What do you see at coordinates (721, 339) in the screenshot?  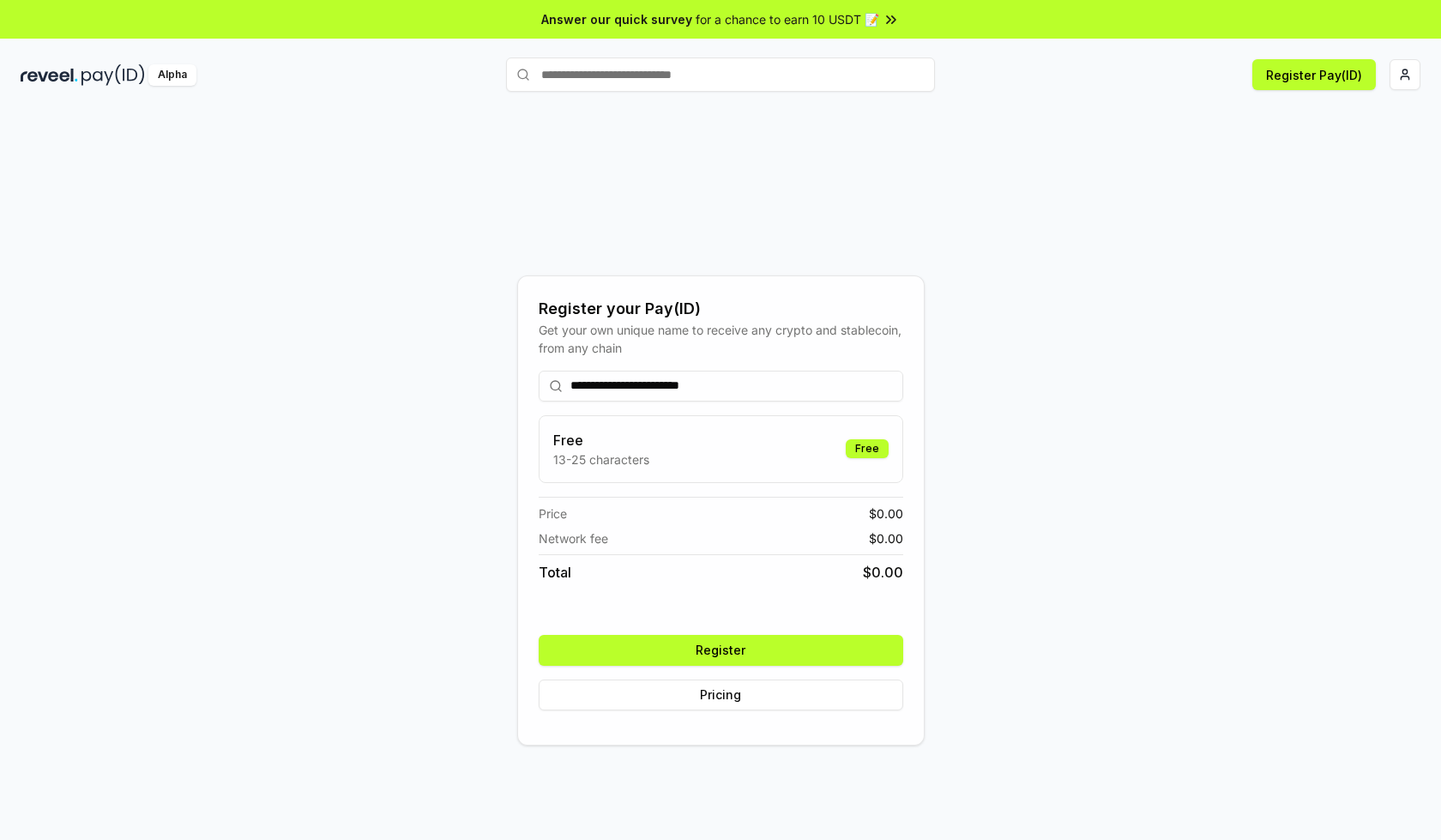 I see `div: Get your own unique name to receive any crypto and stablecoin, from any chain` at bounding box center [721, 339].